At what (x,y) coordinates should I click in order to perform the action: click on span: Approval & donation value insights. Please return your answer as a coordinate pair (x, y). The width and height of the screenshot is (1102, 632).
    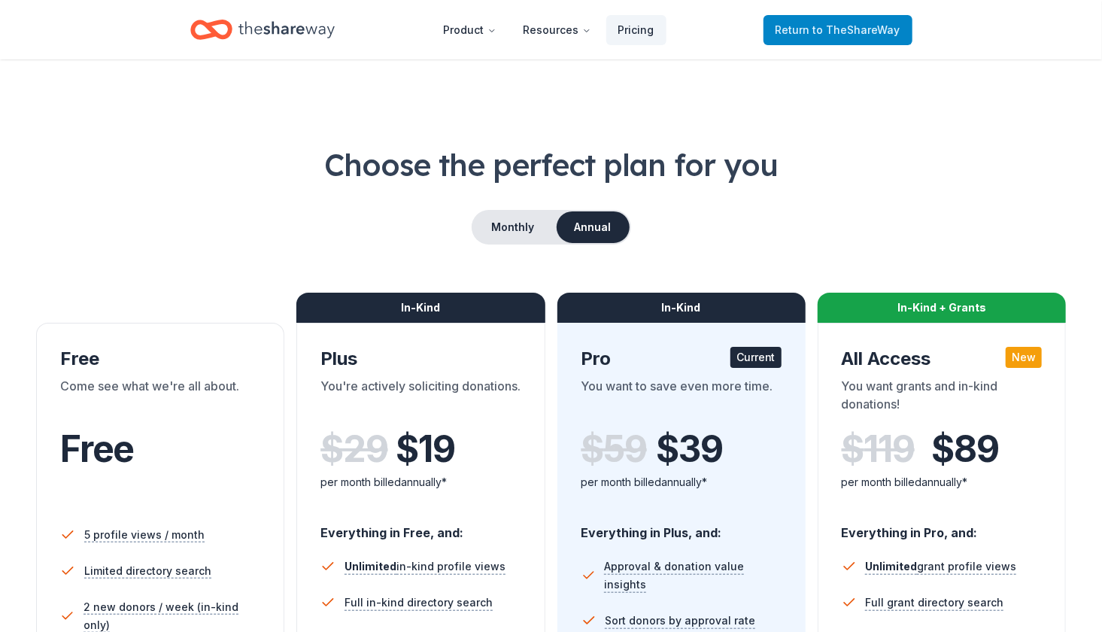
    Looking at the image, I should click on (693, 576).